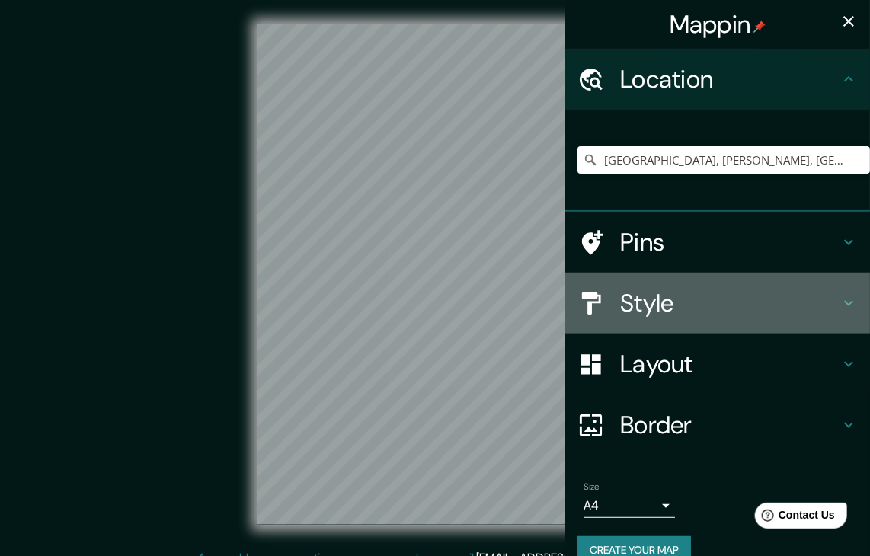  I want to click on span: Contact Us, so click(72, 18).